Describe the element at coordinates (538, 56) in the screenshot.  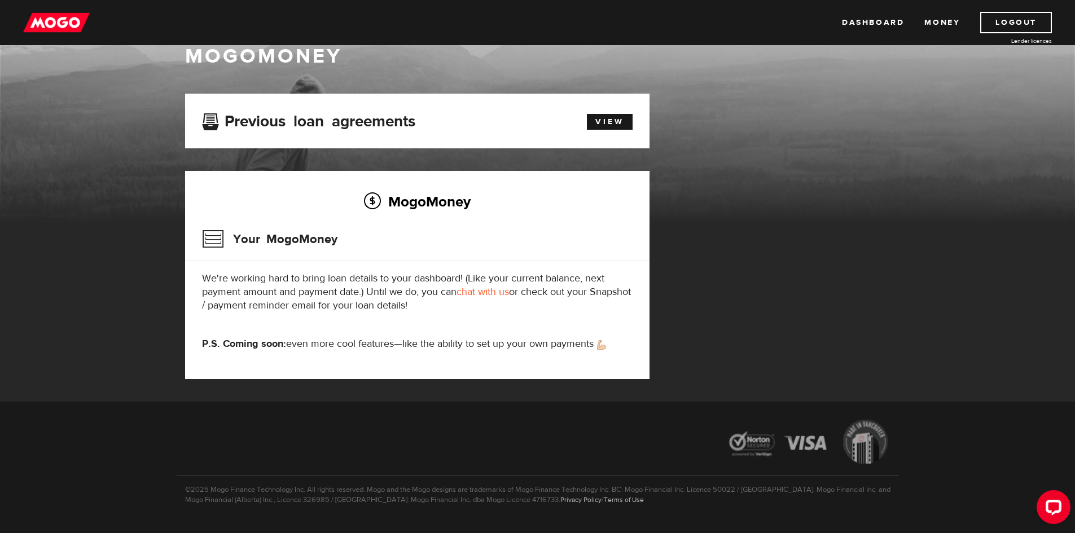
I see `h1: MogoMoney` at that location.